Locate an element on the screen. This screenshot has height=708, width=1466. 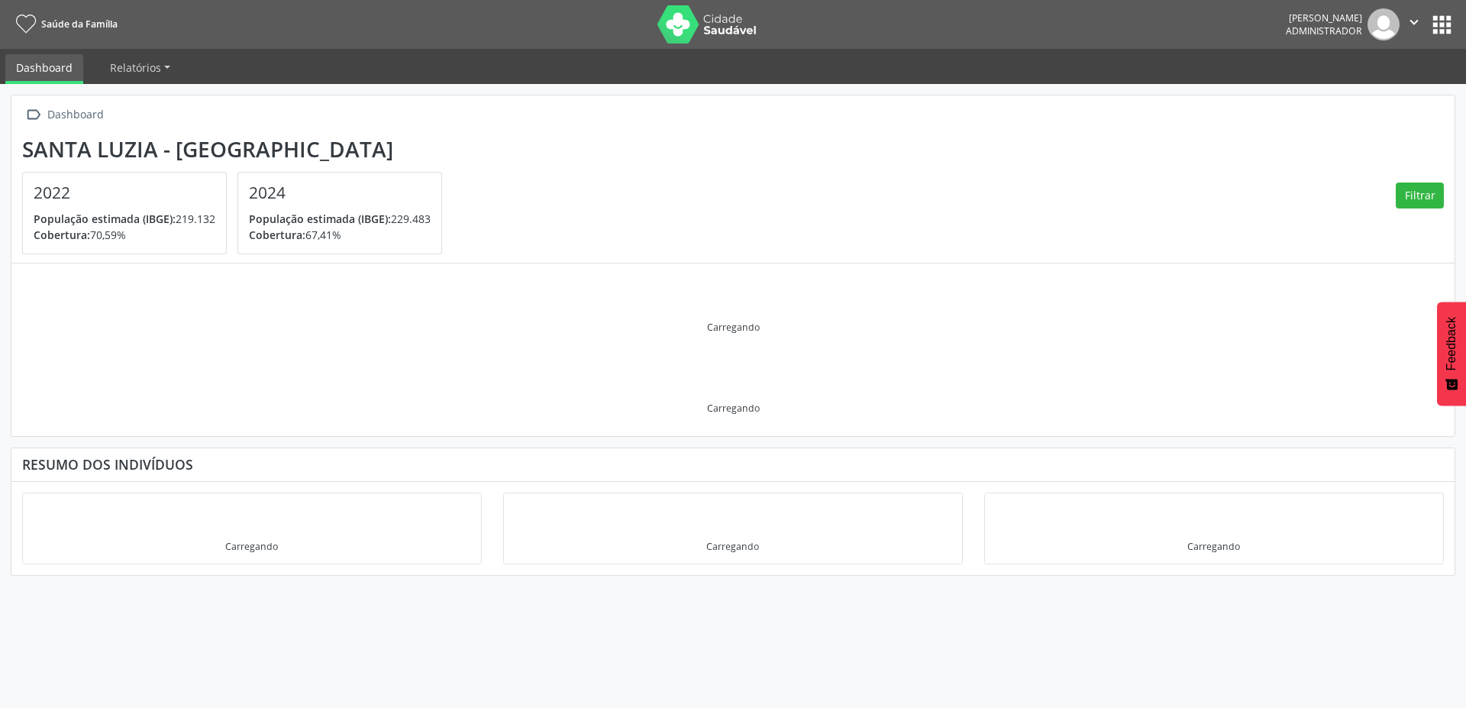
button: apps is located at coordinates (1441, 24).